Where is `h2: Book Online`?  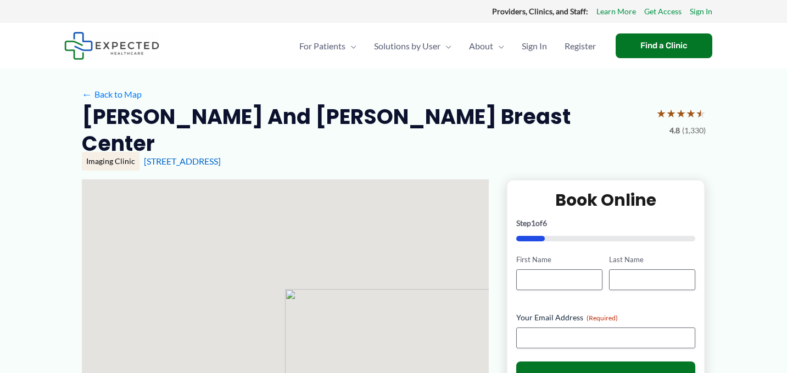 h2: Book Online is located at coordinates (606, 200).